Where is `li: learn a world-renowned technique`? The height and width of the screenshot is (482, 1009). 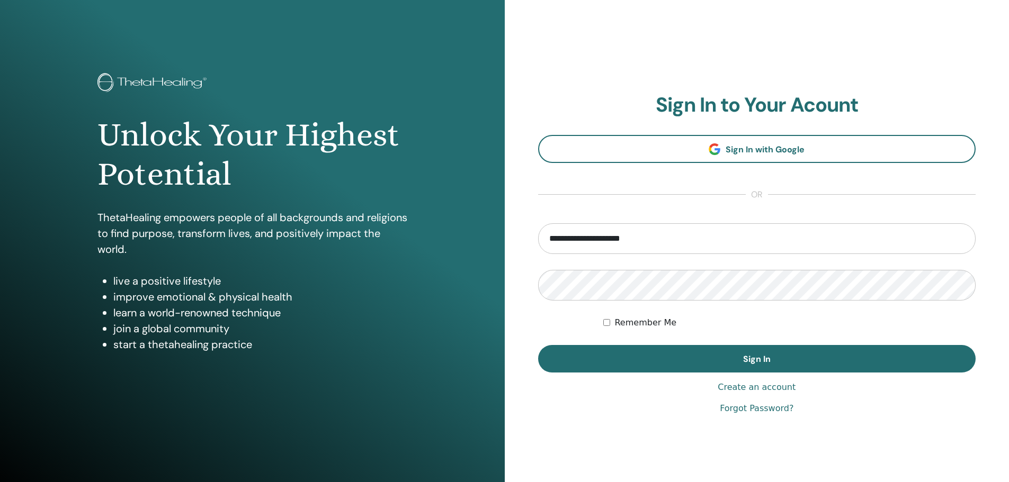 li: learn a world-renowned technique is located at coordinates (260, 313).